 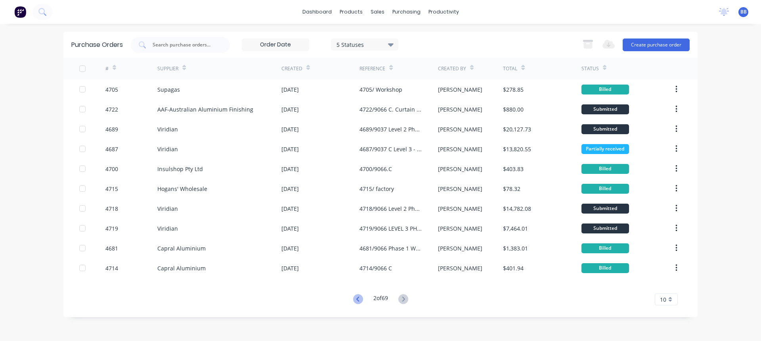 I want to click on div: $278.85, so click(x=513, y=89).